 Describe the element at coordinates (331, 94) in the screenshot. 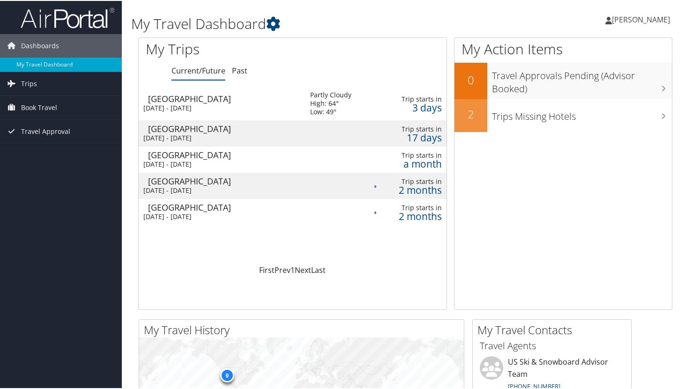

I see `div: Partly Cloudy` at that location.